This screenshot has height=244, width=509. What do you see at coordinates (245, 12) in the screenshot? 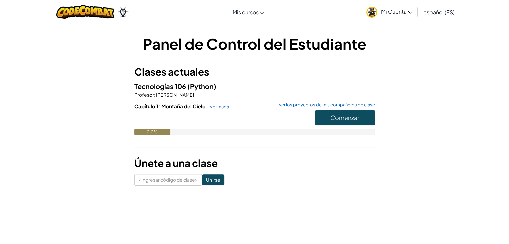
I see `font: Mis cursos` at bounding box center [245, 12].